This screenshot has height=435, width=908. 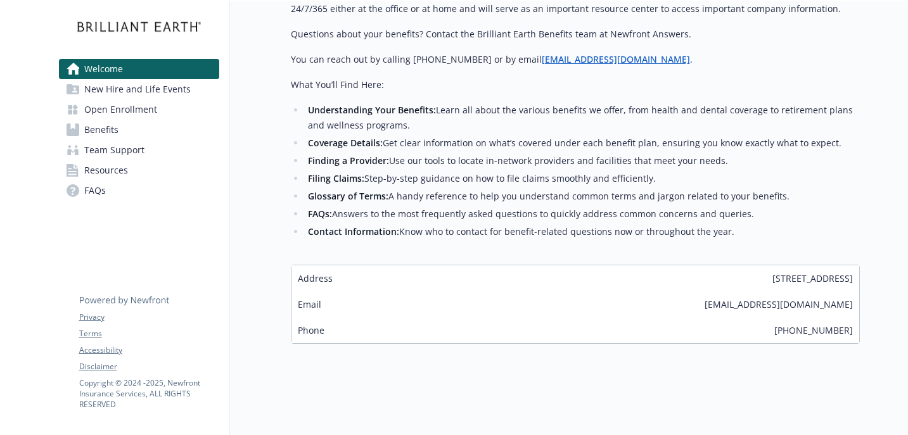 What do you see at coordinates (575, 85) in the screenshot?
I see `p: What You’ll Find Here:` at bounding box center [575, 85].